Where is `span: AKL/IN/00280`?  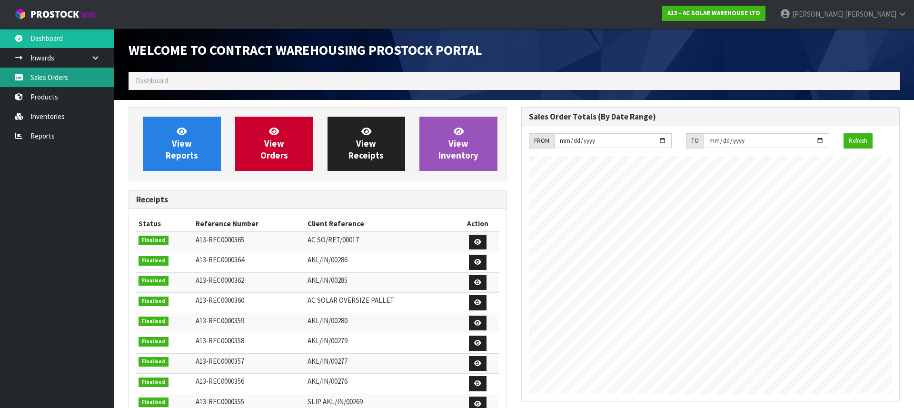 span: AKL/IN/00280 is located at coordinates (327, 320).